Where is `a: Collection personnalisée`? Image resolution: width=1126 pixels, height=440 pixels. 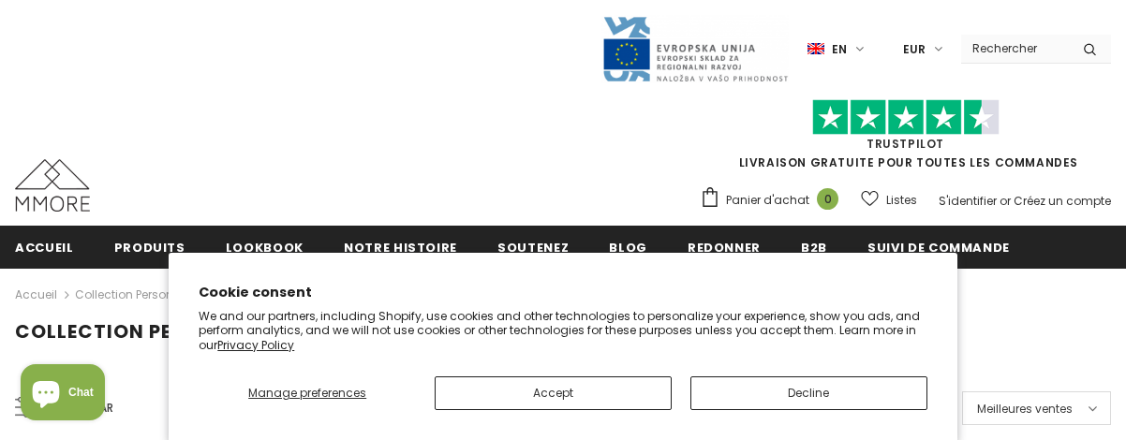
a: Collection personnalisée is located at coordinates (144, 294).